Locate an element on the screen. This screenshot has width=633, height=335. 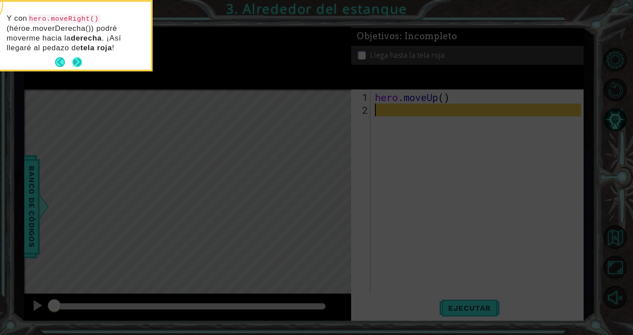
code: hero.moveRight() is located at coordinates (64, 19).